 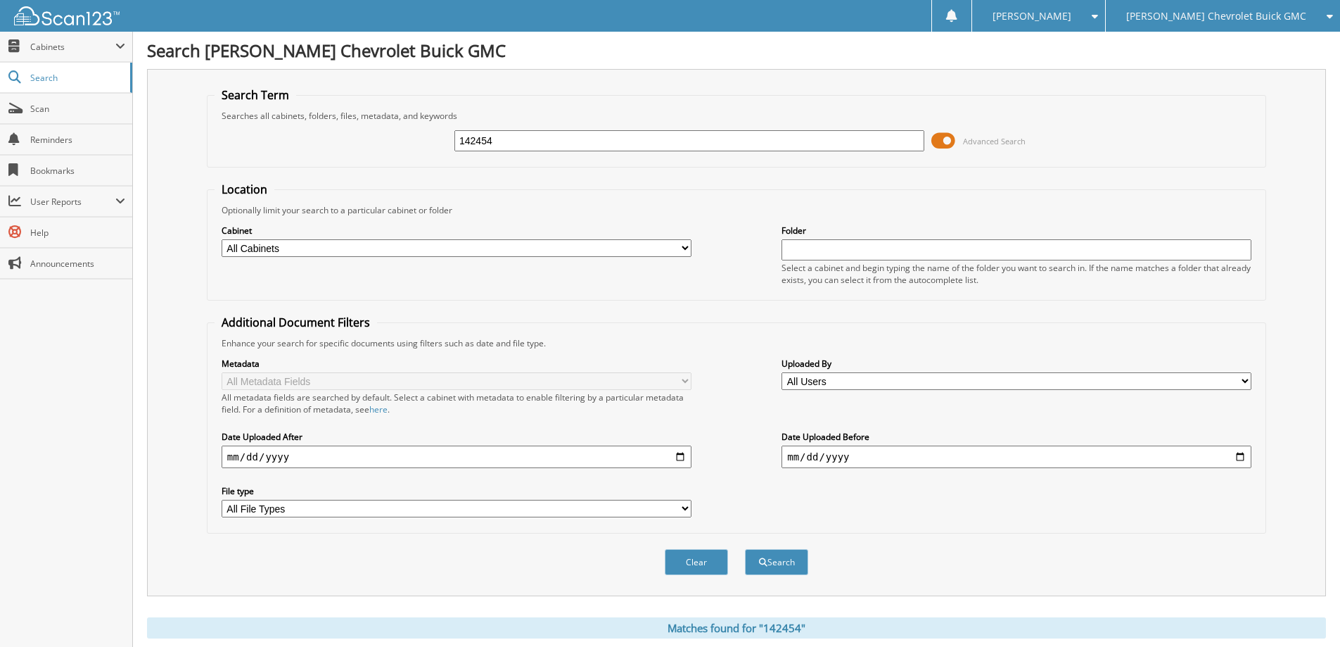 I want to click on label: Folder, so click(x=1017, y=230).